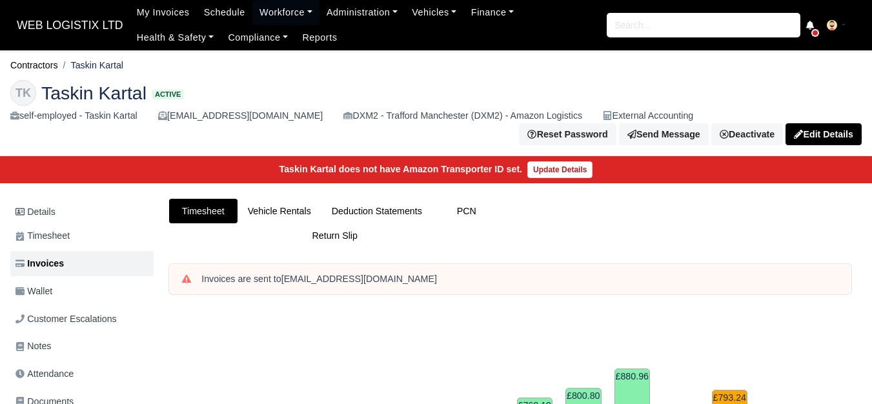 Image resolution: width=872 pixels, height=404 pixels. Describe the element at coordinates (82, 212) in the screenshot. I see `a: Details` at that location.